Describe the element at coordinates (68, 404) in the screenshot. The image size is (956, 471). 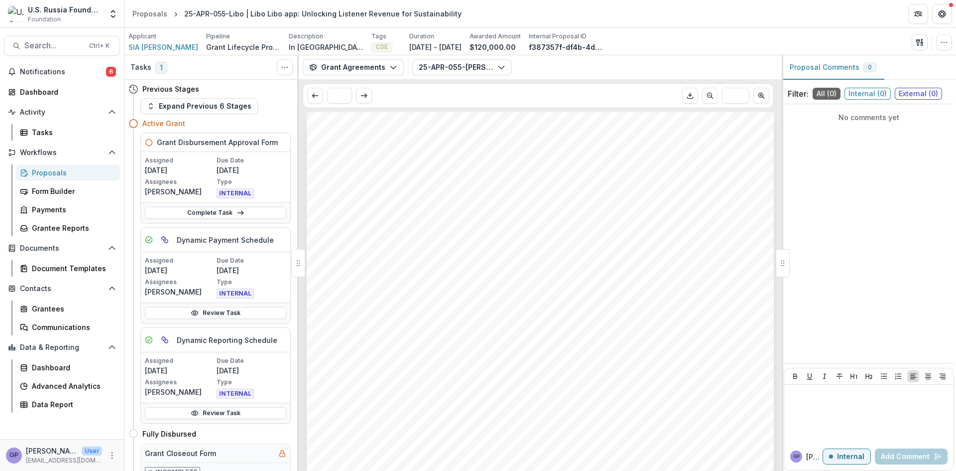
I see `a: Data Report` at that location.